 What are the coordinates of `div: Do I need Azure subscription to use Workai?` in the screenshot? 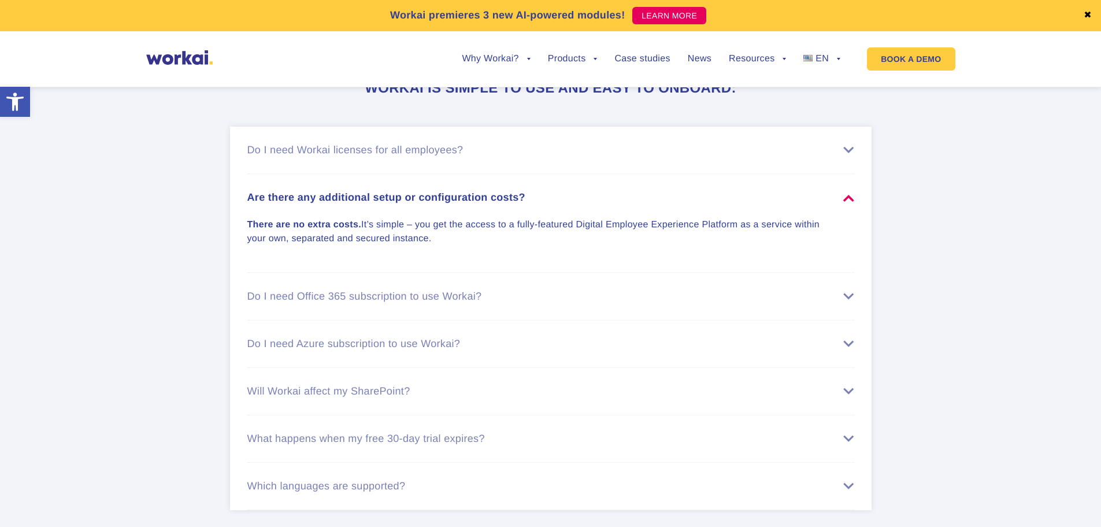 It's located at (551, 343).